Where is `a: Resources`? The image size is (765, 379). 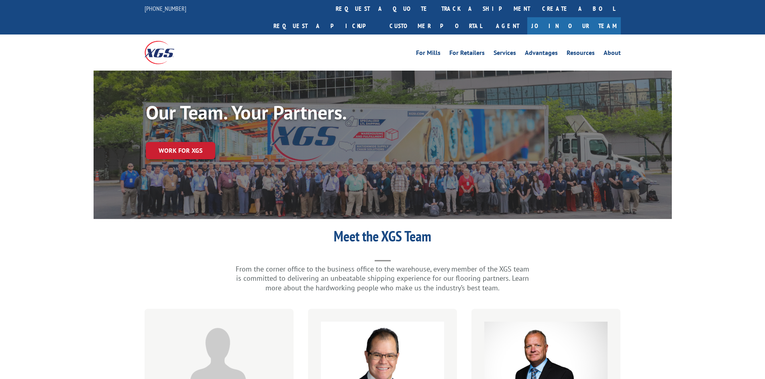
a: Resources is located at coordinates (580, 54).